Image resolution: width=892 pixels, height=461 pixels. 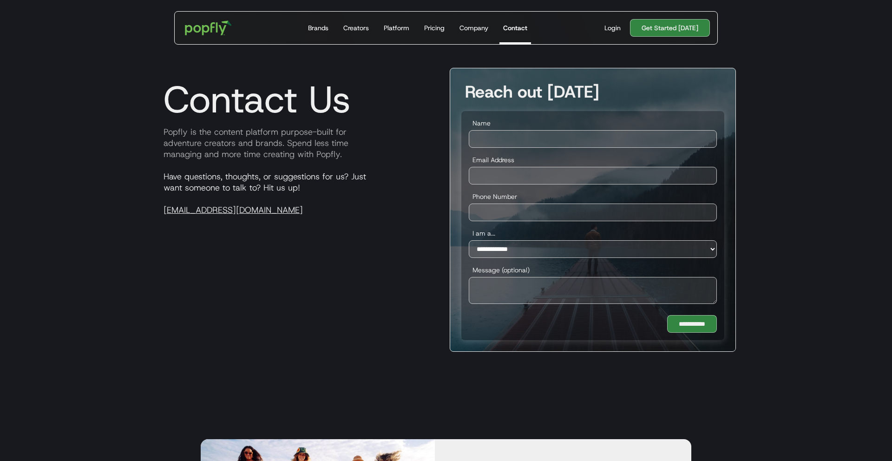 I want to click on h1: Contact Us, so click(x=253, y=99).